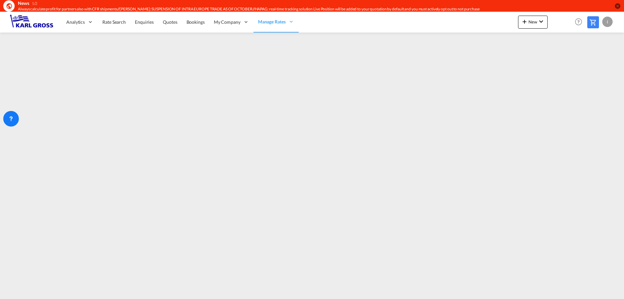 The height and width of the screenshot is (299, 624). Describe the element at coordinates (80, 22) in the screenshot. I see `div: Analytics` at that location.